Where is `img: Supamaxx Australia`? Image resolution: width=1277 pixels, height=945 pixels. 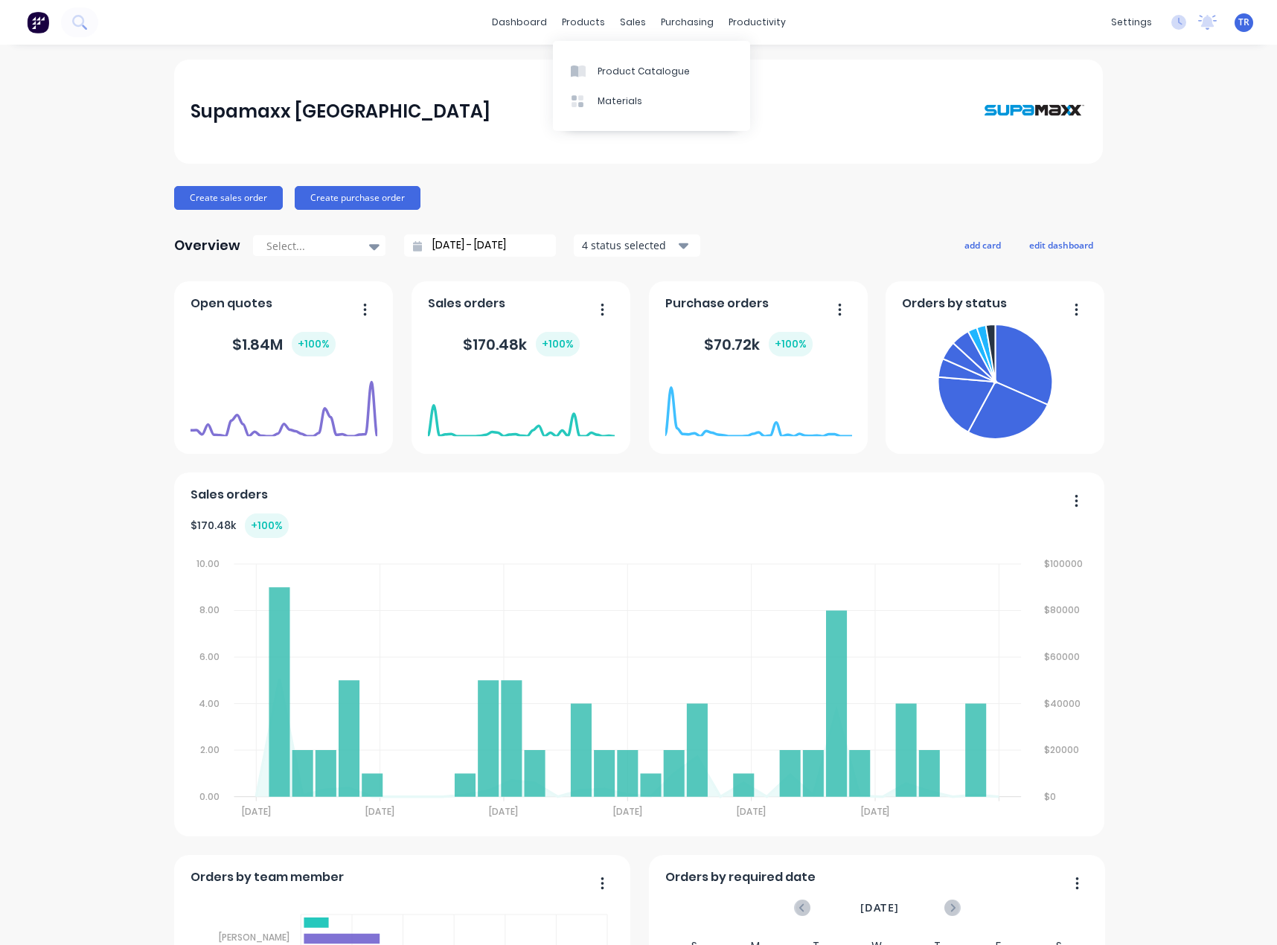 img: Supamaxx Australia is located at coordinates (1035, 111).